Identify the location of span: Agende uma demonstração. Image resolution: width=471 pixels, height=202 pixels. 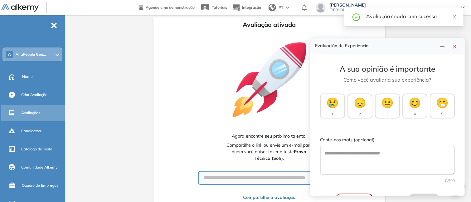
(170, 7).